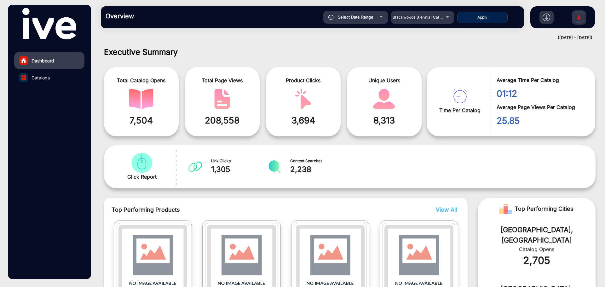 This screenshot has height=287, width=605. Describe the element at coordinates (541, 121) in the screenshot. I see `span: 25.85` at that location.